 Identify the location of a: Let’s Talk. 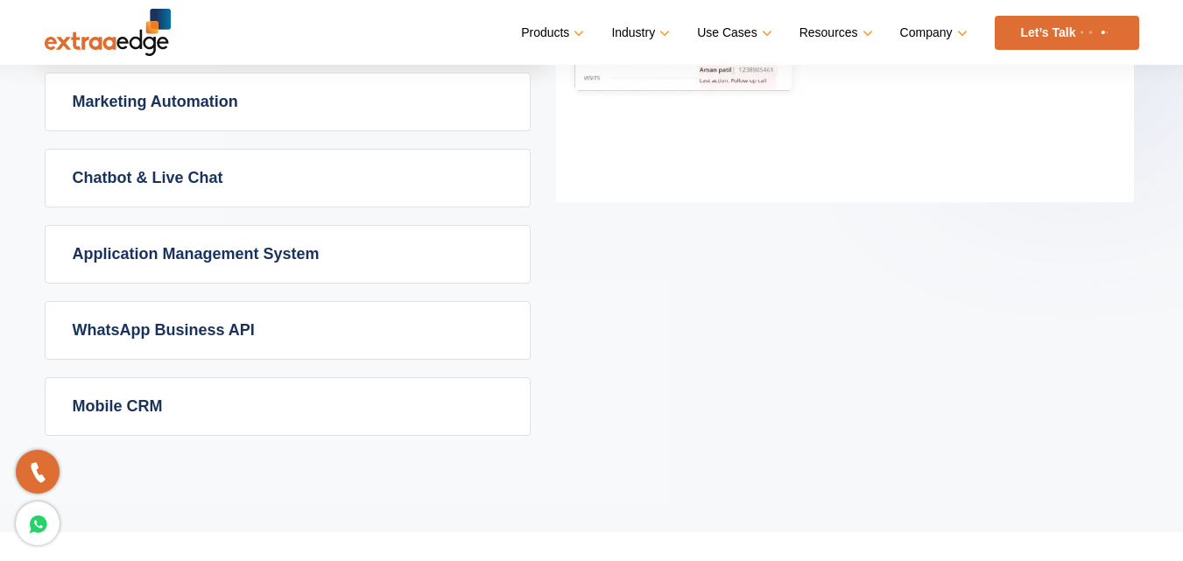
(1067, 32).